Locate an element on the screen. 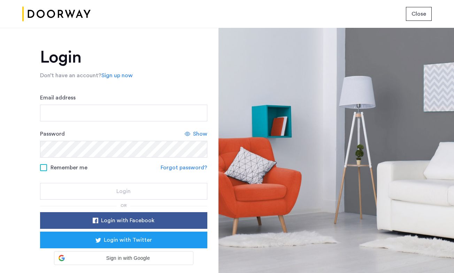 This screenshot has height=273, width=454. img: logo is located at coordinates (56, 14).